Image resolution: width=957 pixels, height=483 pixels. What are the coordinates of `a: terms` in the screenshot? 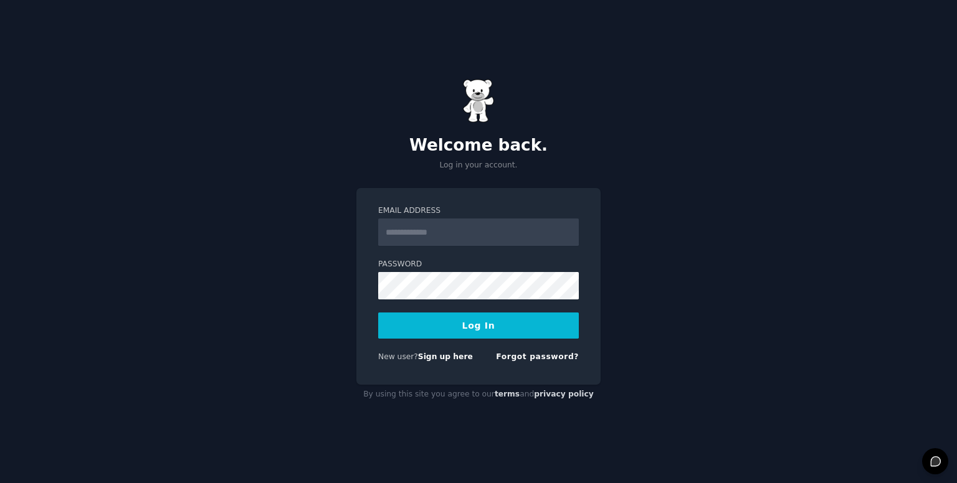 It's located at (507, 394).